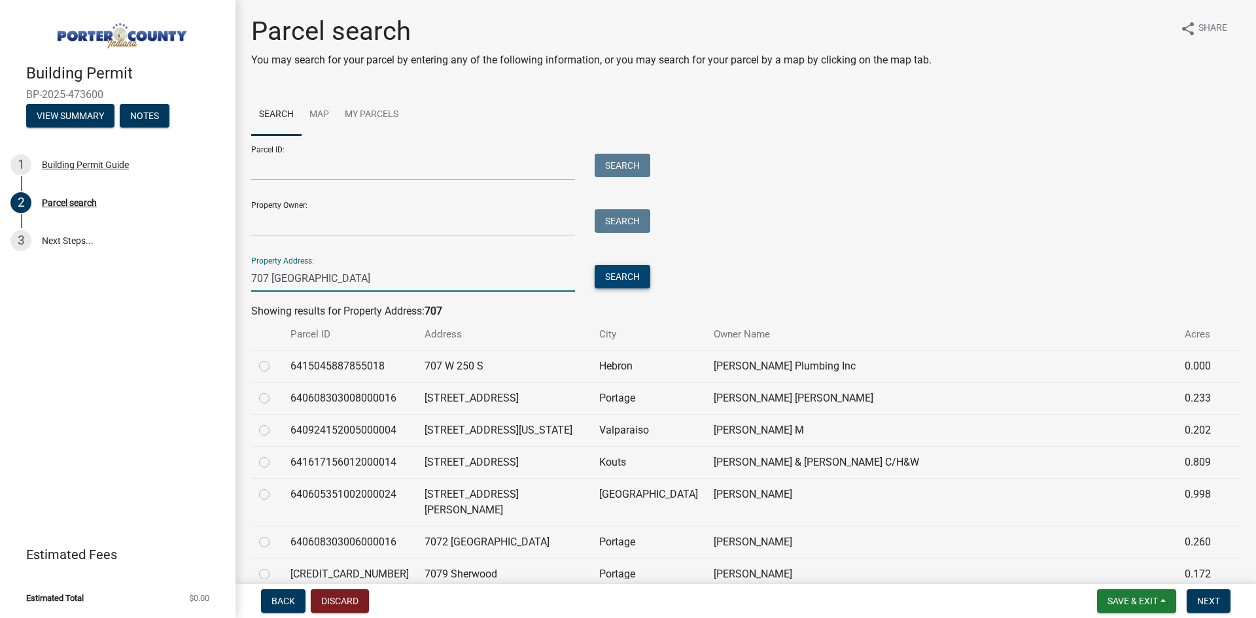 The width and height of the screenshot is (1256, 618). Describe the element at coordinates (283, 601) in the screenshot. I see `span: Back` at that location.